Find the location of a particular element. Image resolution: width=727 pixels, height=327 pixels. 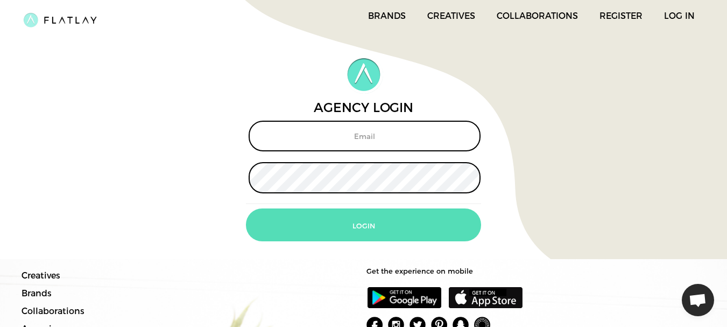

a: Open chat is located at coordinates (698, 300).